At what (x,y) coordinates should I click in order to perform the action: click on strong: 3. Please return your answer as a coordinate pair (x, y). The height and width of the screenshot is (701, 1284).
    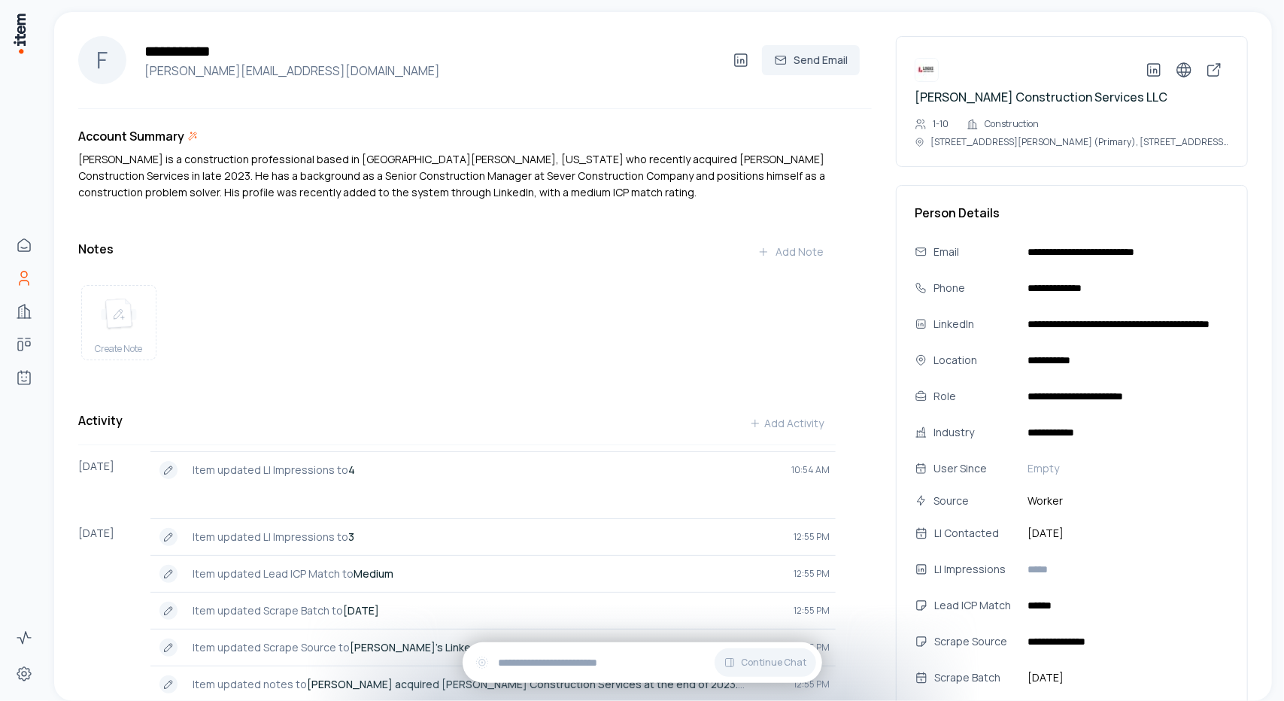
    Looking at the image, I should click on (351, 536).